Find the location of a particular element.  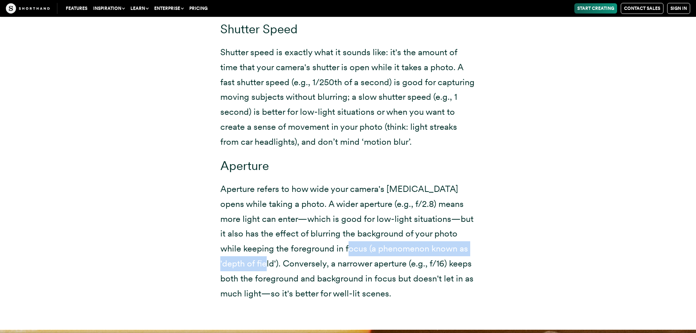

h3: Aperture is located at coordinates (348, 166).